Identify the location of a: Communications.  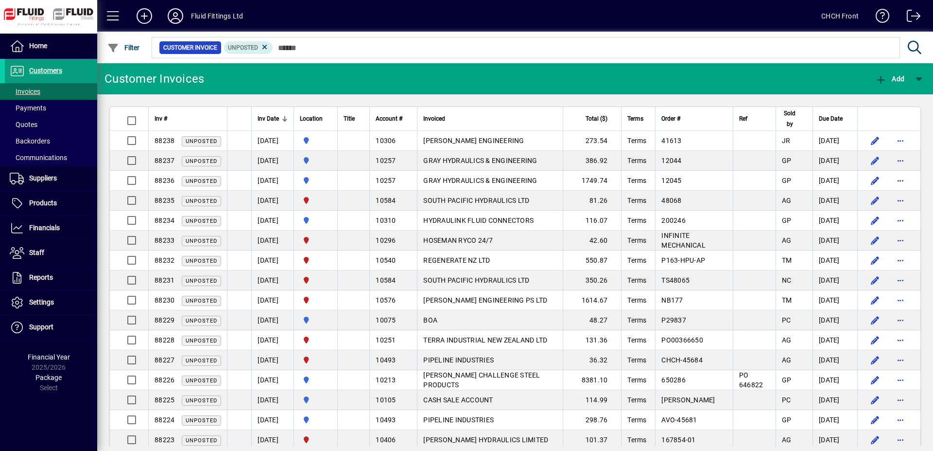
(51, 157).